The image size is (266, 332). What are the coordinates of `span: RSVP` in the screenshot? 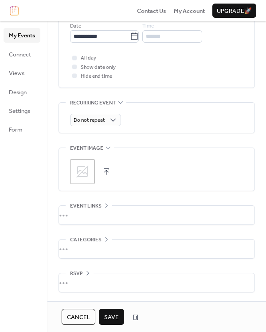 It's located at (76, 273).